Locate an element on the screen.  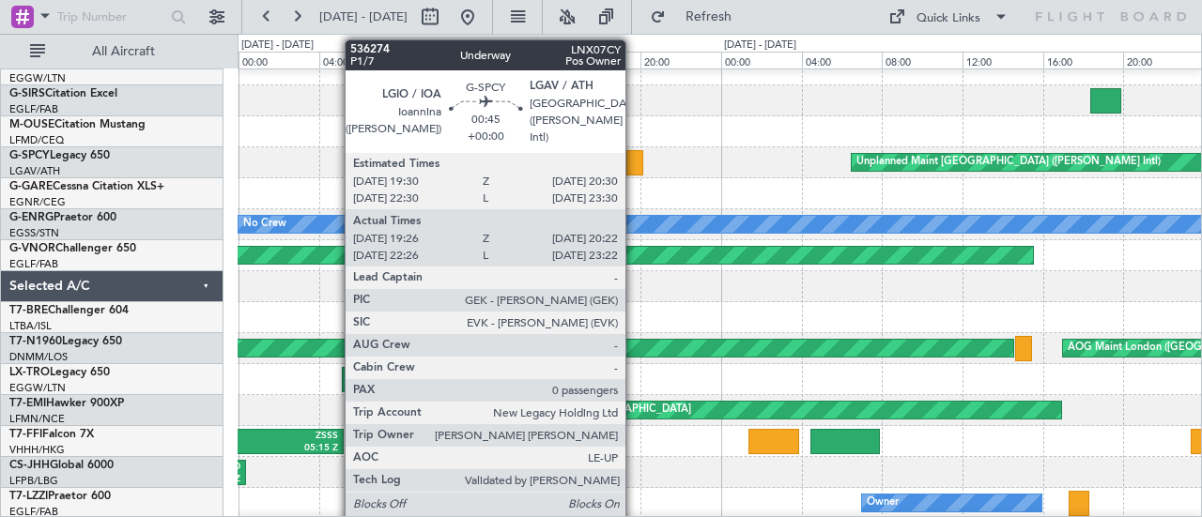
a: LGAV/ATH is located at coordinates (35, 171).